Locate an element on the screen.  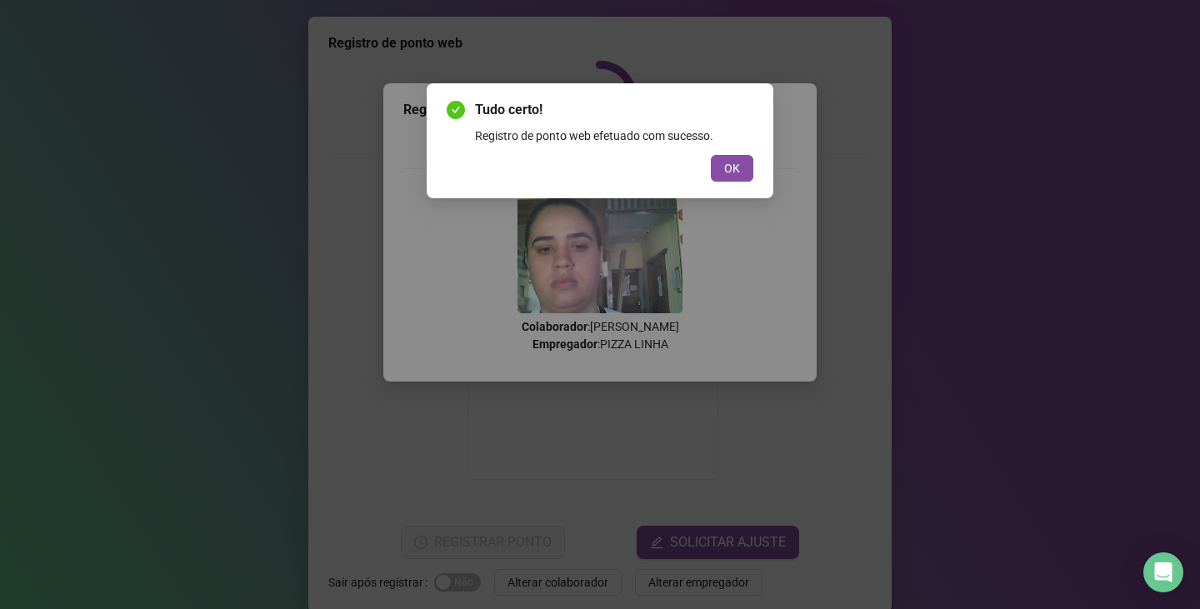
span: OK is located at coordinates (731, 168).